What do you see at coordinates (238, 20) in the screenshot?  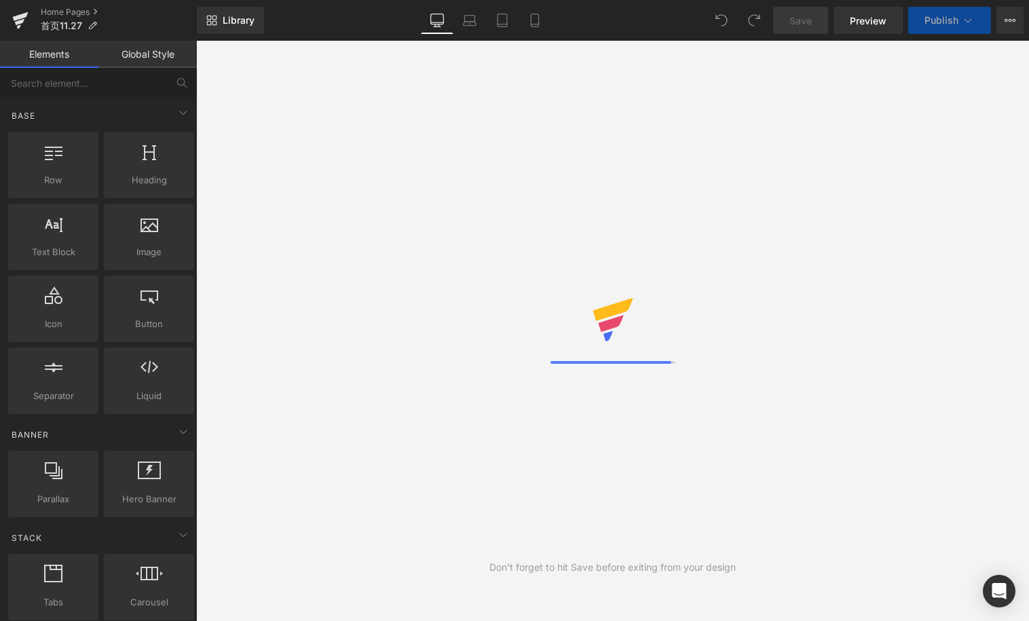 I see `span: Library` at bounding box center [238, 20].